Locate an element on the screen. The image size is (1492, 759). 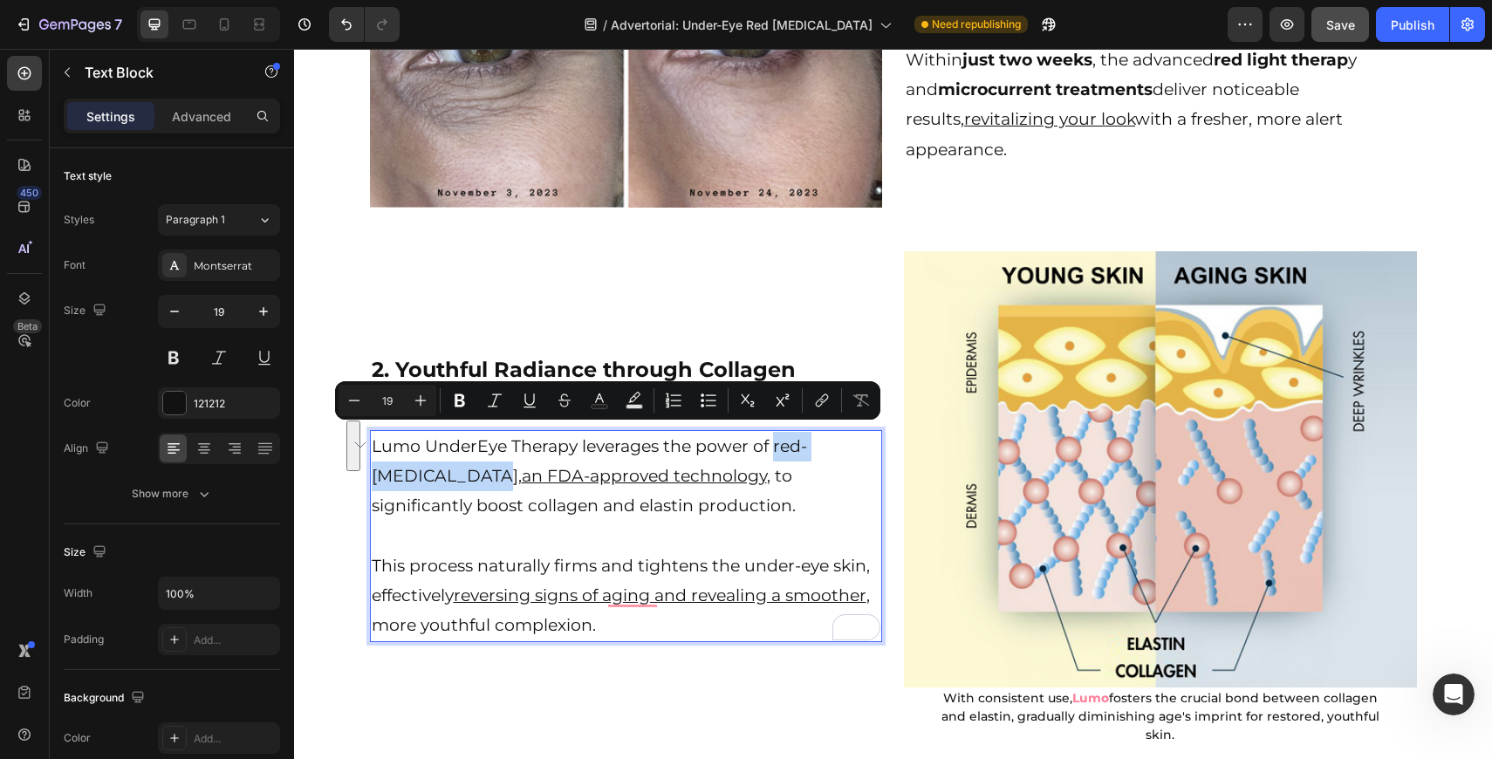
div: Send us a message is located at coordinates (163, 229).